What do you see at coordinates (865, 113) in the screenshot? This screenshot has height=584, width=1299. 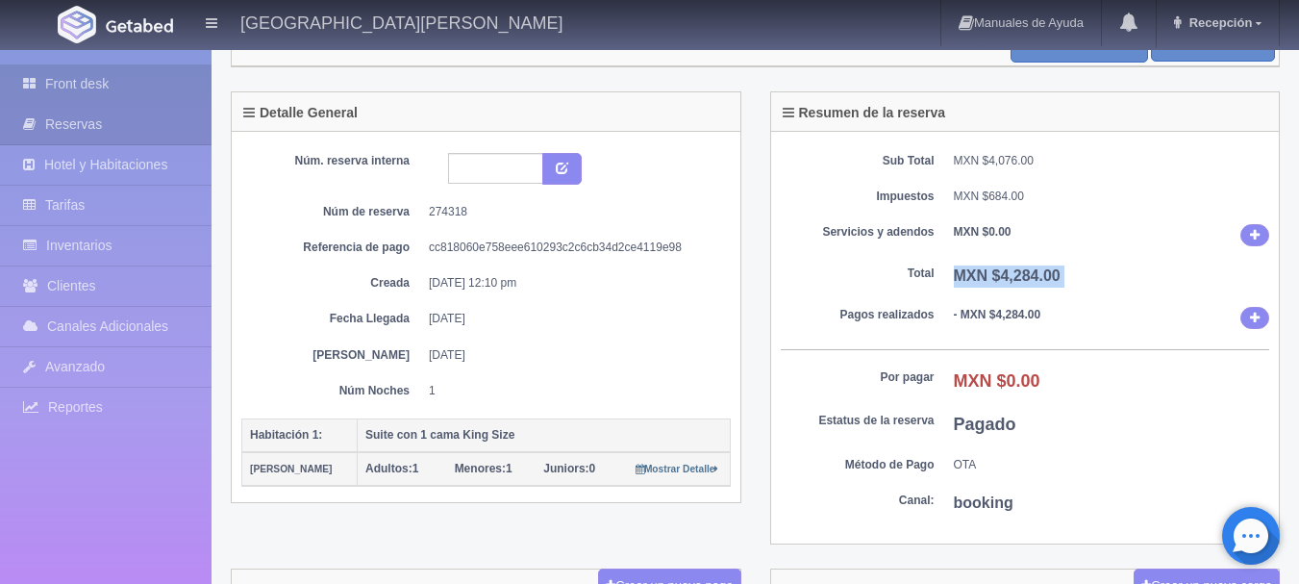 I see `h4: Resumen de la reserva` at bounding box center [865, 113].